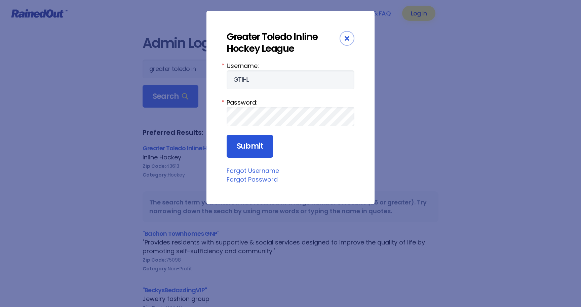 Image resolution: width=581 pixels, height=307 pixels. What do you see at coordinates (347, 38) in the screenshot?
I see `div: Close` at bounding box center [347, 38].